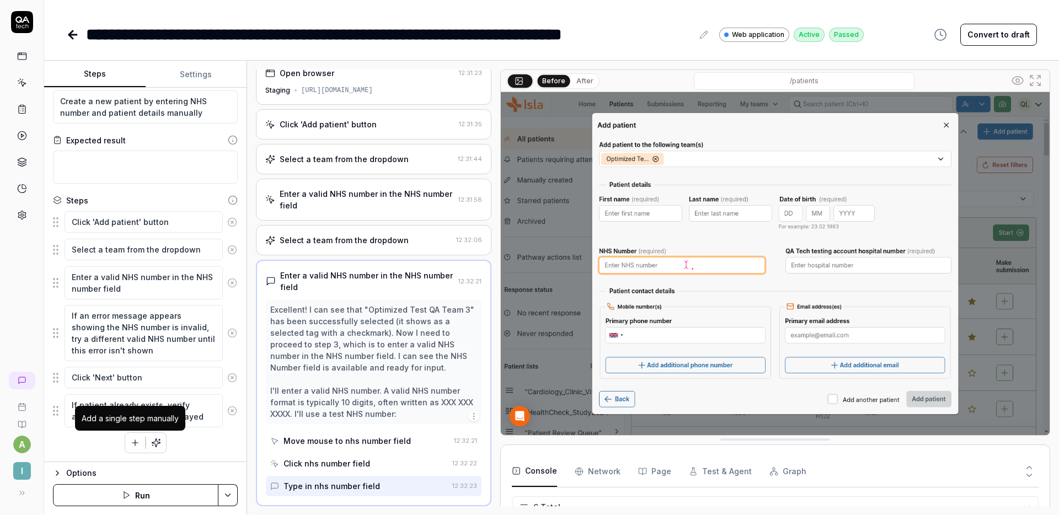 The height and width of the screenshot is (515, 1059). What do you see at coordinates (1017, 80) in the screenshot?
I see `button: Show all interative elements` at bounding box center [1017, 80].